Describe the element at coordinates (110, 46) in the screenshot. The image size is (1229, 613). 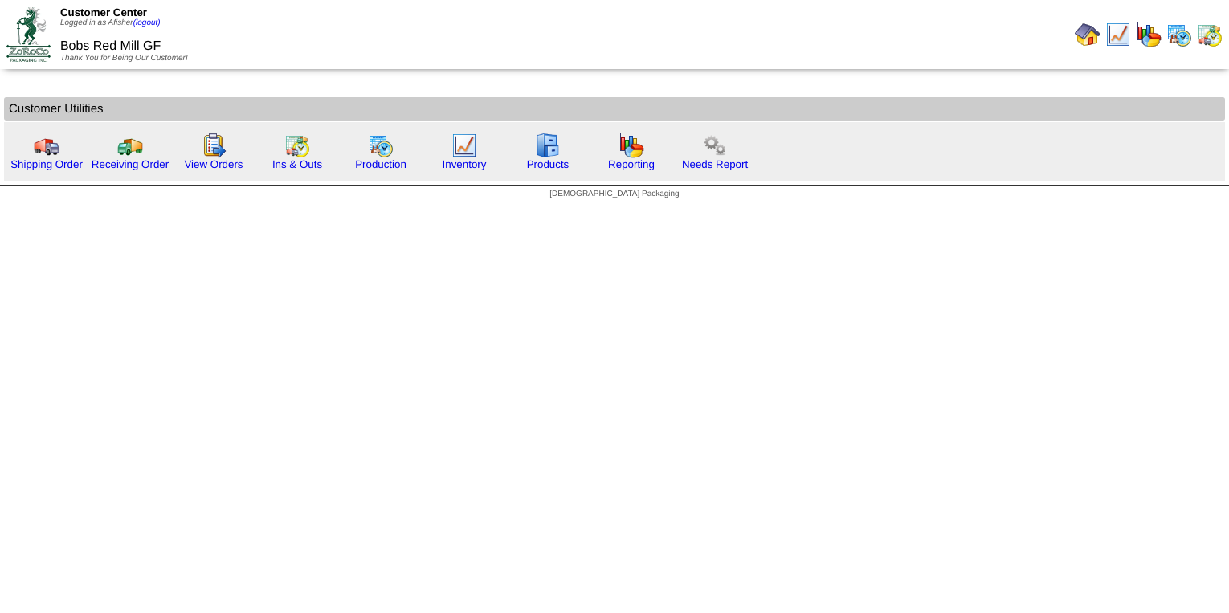
I see `span: Bobs Red Mill GF` at that location.